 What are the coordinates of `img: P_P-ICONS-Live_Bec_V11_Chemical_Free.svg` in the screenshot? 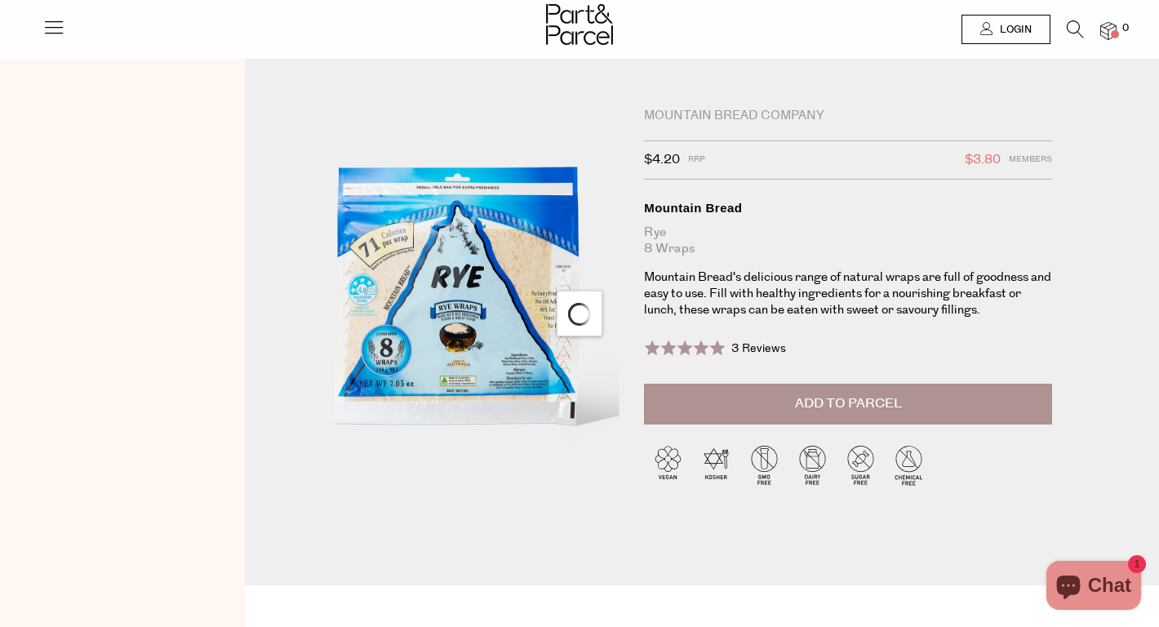 It's located at (909, 465).